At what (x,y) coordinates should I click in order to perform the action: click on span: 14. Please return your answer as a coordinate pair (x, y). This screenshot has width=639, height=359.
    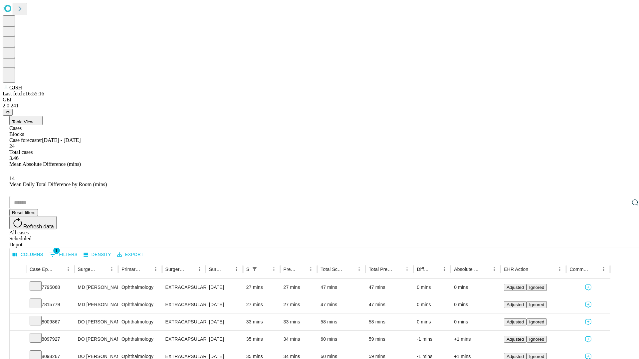
    Looking at the image, I should click on (12, 178).